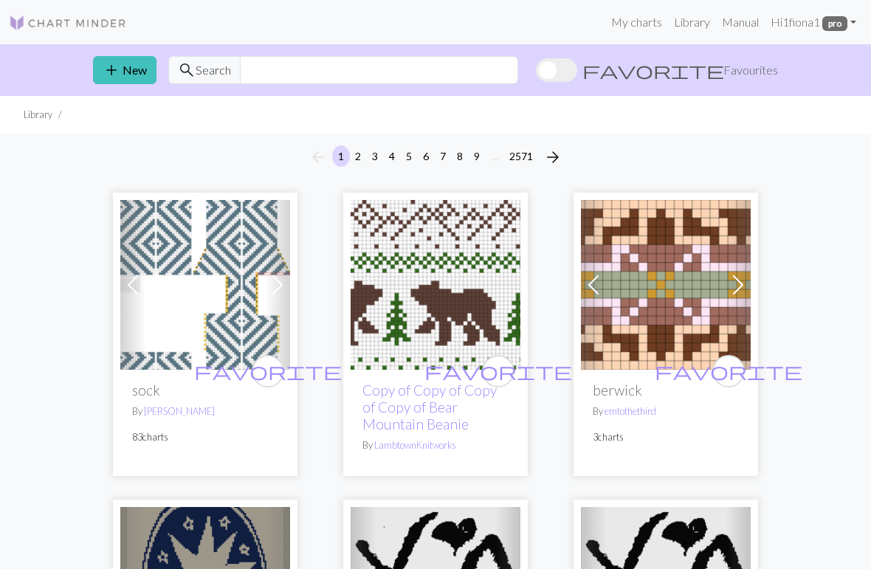 Image resolution: width=871 pixels, height=569 pixels. I want to click on img: Logo, so click(68, 23).